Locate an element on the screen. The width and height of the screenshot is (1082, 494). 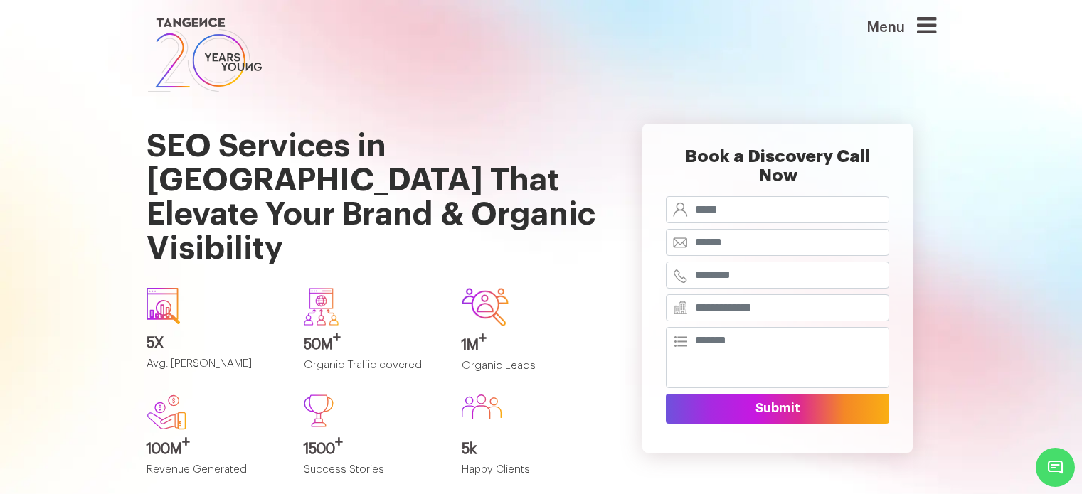
h3: 1M is located at coordinates (530, 346).